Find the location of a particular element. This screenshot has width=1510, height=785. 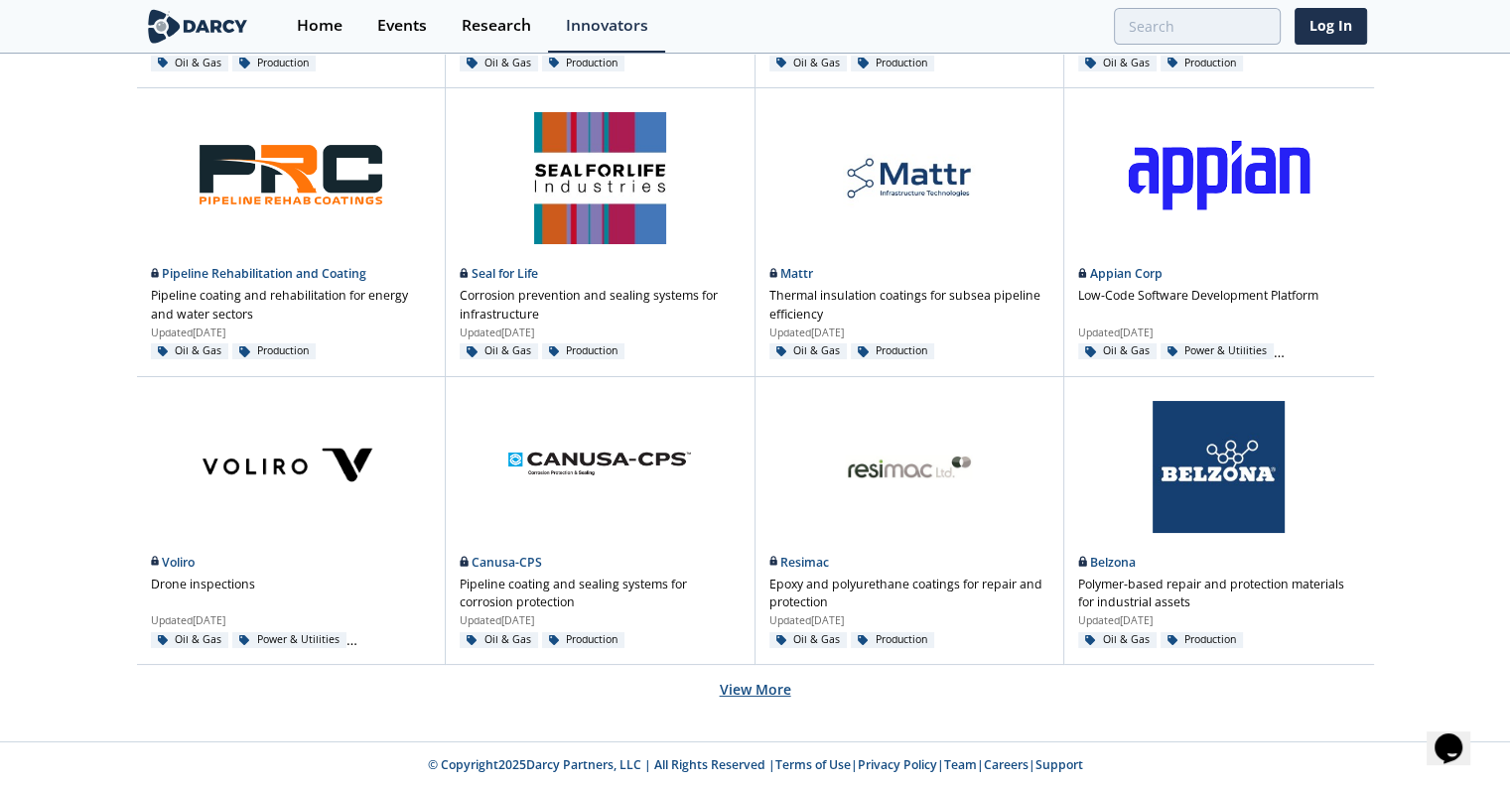

a: Belzona is located at coordinates (1107, 562).